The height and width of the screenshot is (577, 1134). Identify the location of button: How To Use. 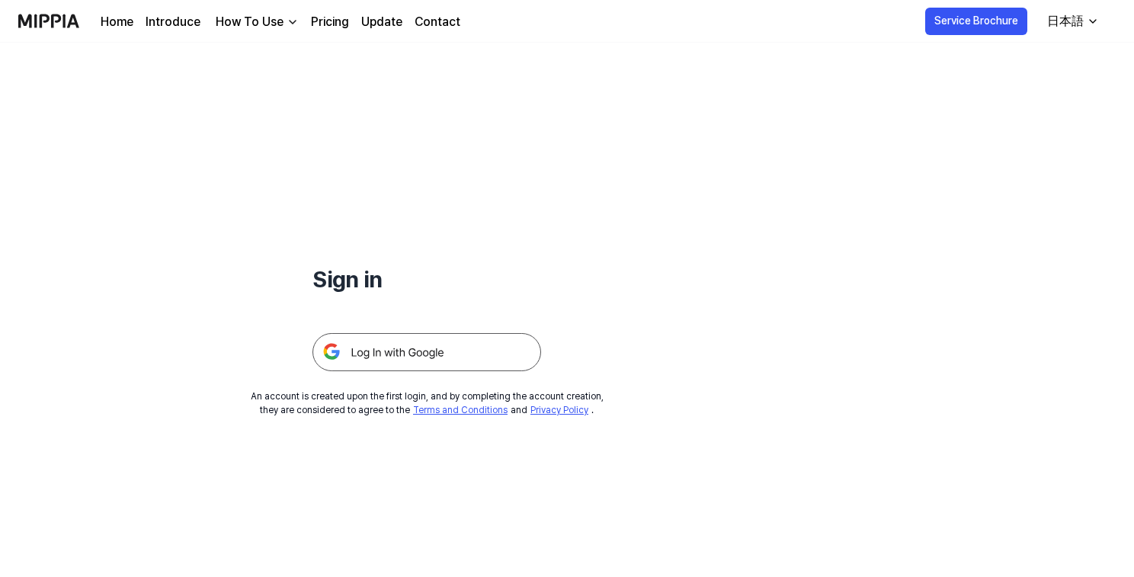
(255, 22).